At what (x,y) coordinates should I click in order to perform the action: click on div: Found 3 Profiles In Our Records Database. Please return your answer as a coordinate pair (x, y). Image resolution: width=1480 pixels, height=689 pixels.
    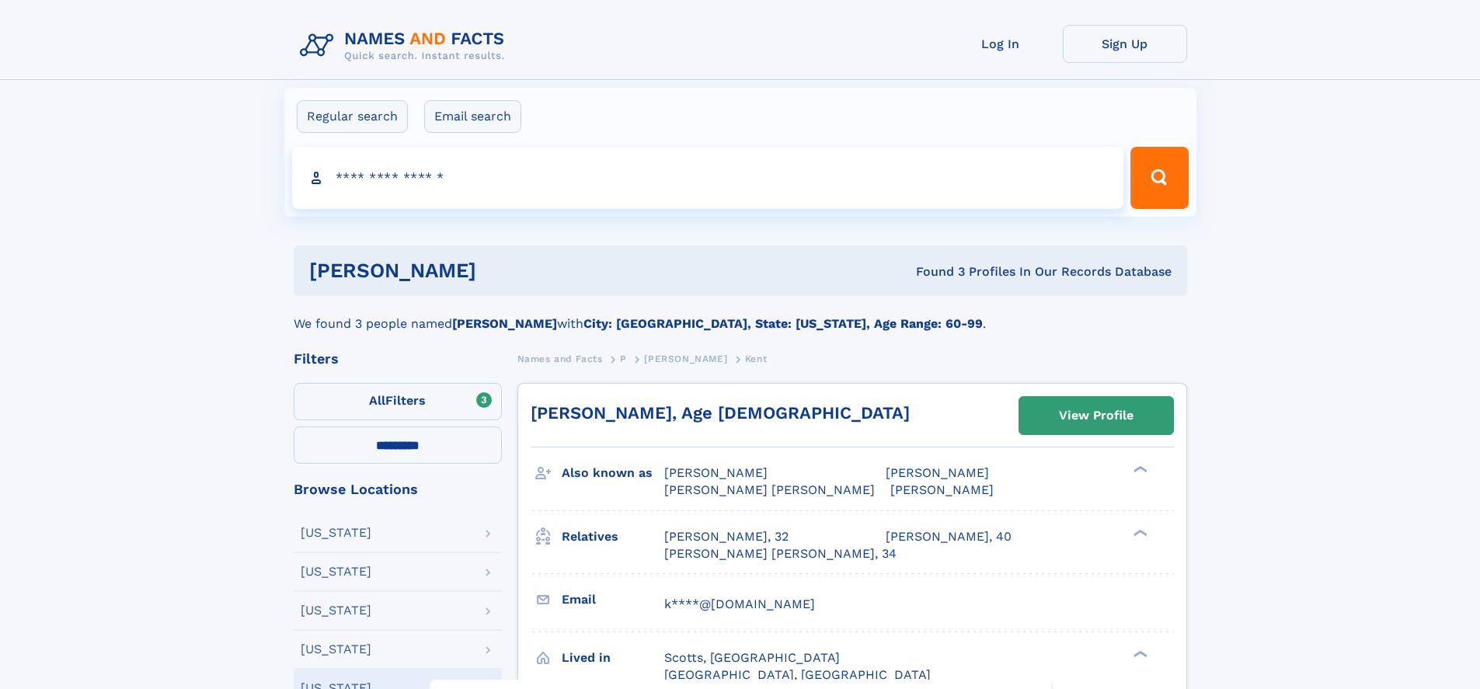
    Looking at the image, I should click on (934, 272).